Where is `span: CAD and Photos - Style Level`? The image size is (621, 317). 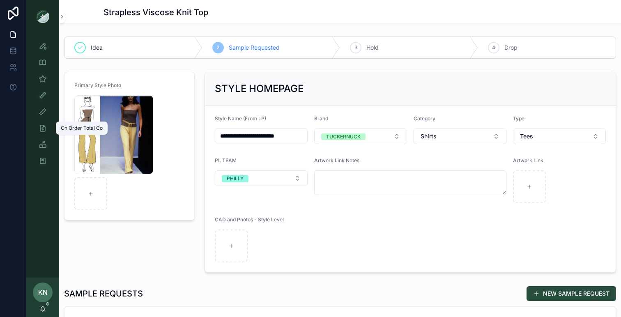 span: CAD and Photos - Style Level is located at coordinates (249, 219).